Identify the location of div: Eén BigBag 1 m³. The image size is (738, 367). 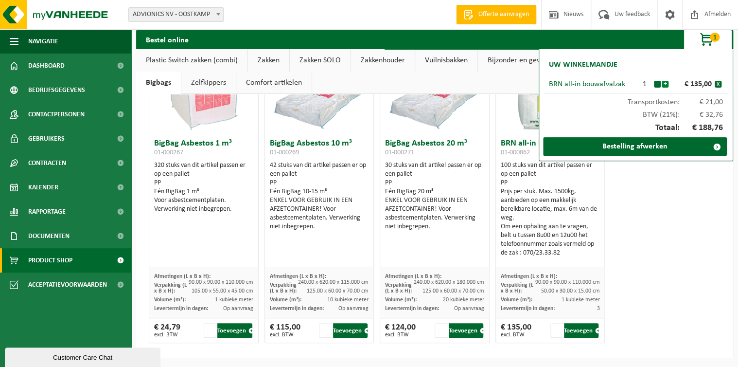
(204, 192).